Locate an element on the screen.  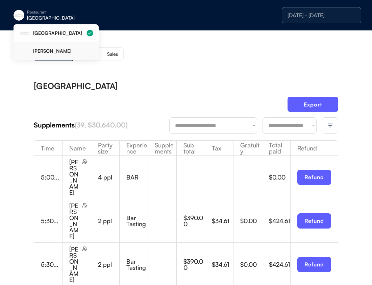
img: Group%2048096198.svg is located at coordinates (90, 33).